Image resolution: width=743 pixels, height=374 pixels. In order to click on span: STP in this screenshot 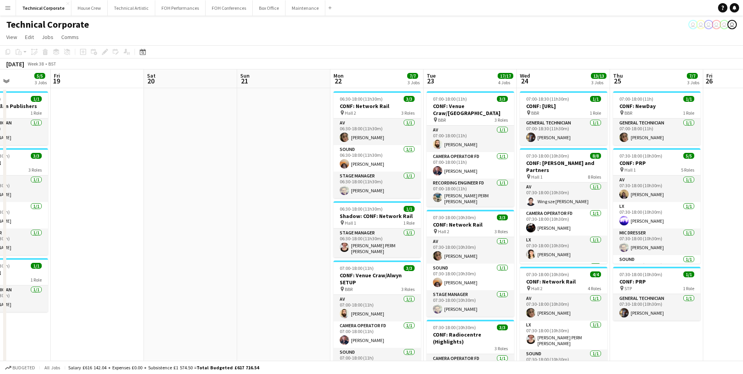, I will do `click(628, 288)`.